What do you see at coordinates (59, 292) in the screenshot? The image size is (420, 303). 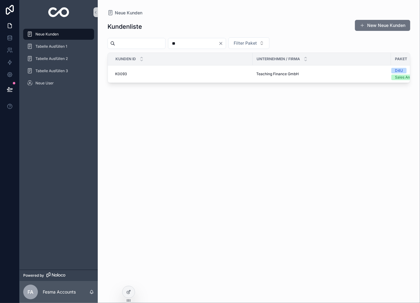 I see `p: Fesma Accounts` at bounding box center [59, 292].